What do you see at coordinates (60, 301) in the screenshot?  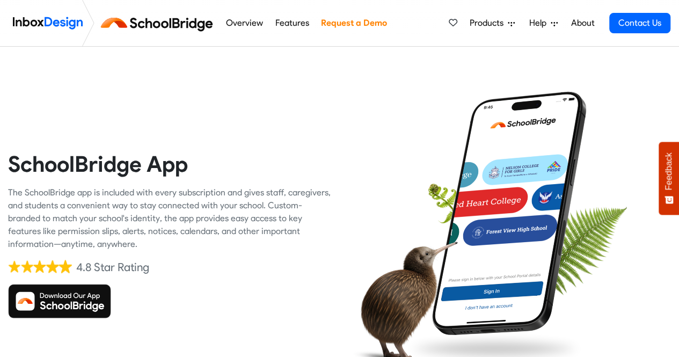 I see `img: Download SchoolBridge App` at bounding box center [60, 301].